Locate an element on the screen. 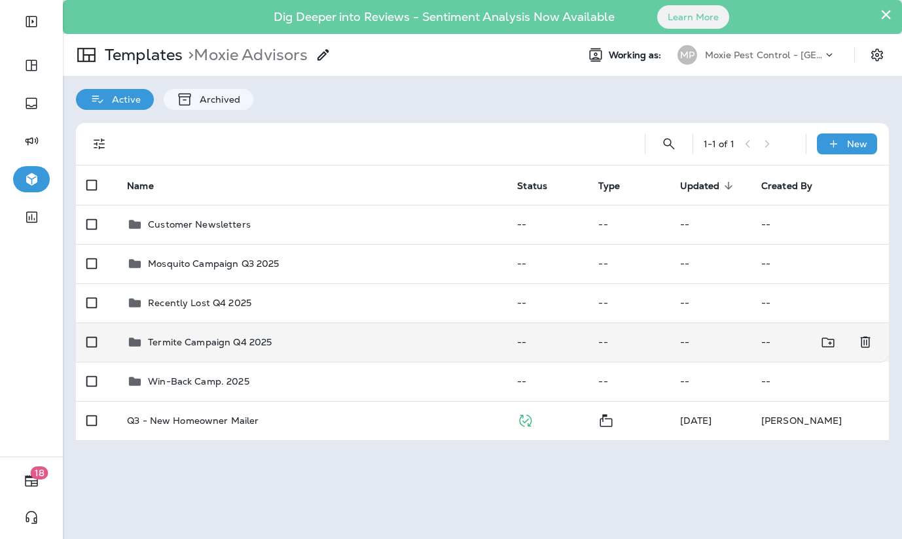 The image size is (902, 539). button: Expand Sidebar is located at coordinates (31, 22).